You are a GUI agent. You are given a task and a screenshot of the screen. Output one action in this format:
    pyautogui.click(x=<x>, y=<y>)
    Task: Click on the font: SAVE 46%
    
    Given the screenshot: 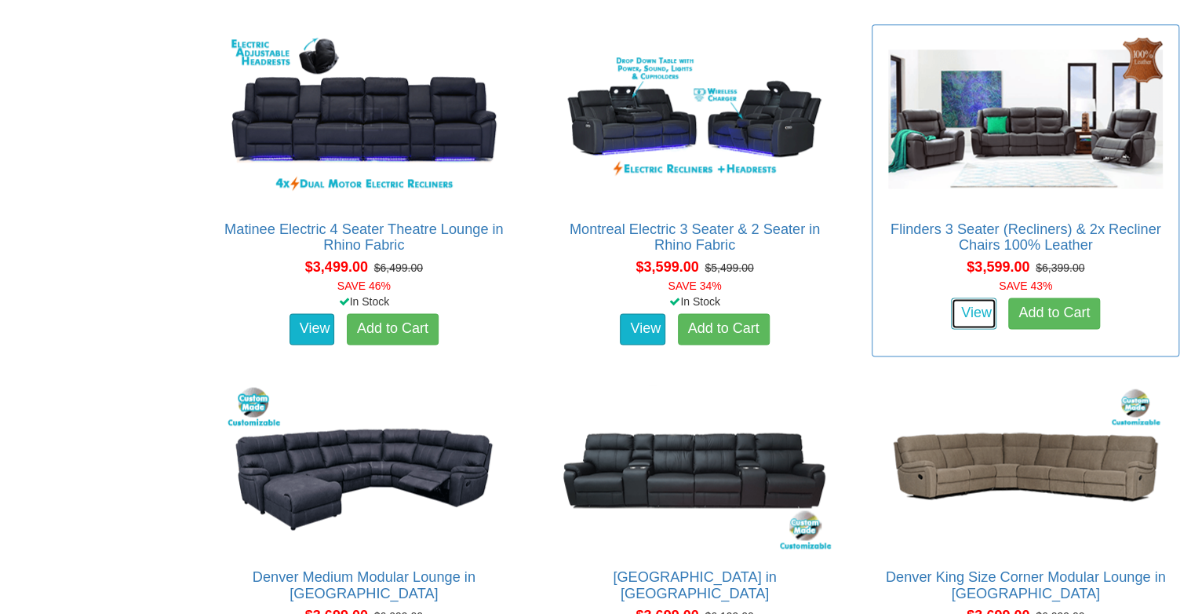 What is the action you would take?
    pyautogui.click(x=364, y=286)
    